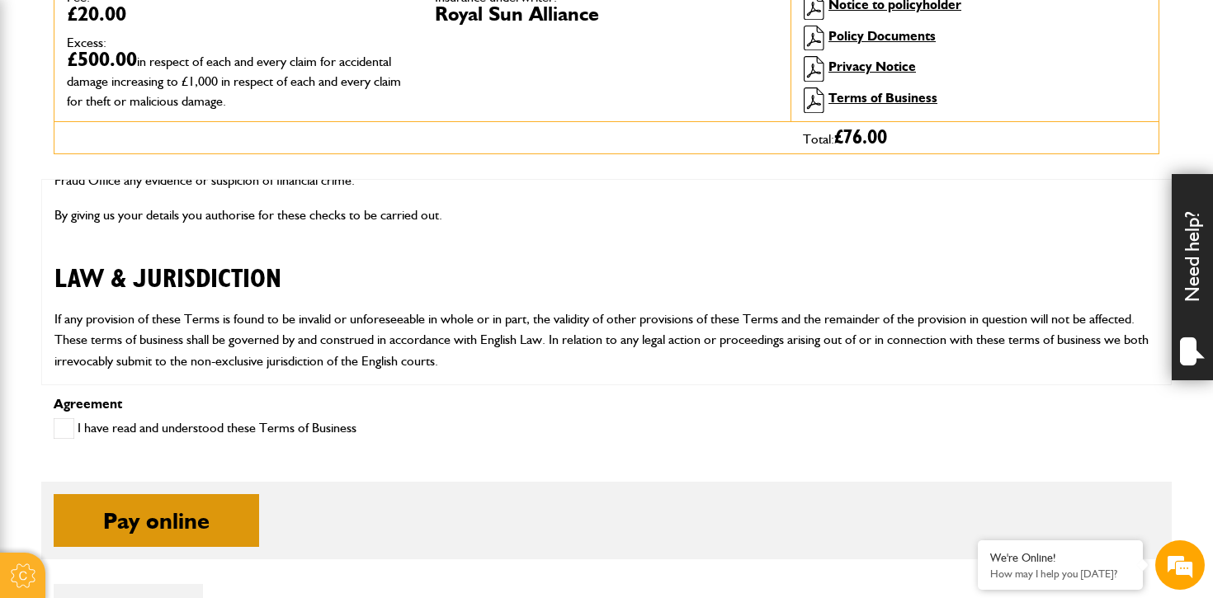 The image size is (1213, 598). What do you see at coordinates (606, 404) in the screenshot?
I see `p: Agreement` at bounding box center [606, 404].